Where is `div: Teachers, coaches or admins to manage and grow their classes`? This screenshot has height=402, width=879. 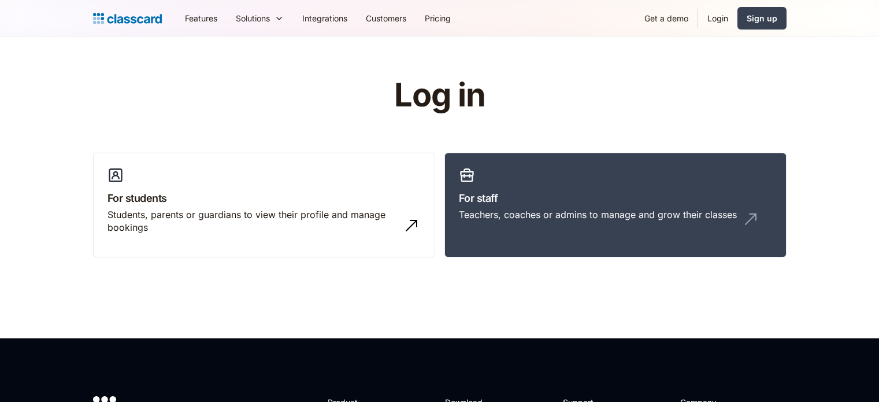 div: Teachers, coaches or admins to manage and grow their classes is located at coordinates (598, 214).